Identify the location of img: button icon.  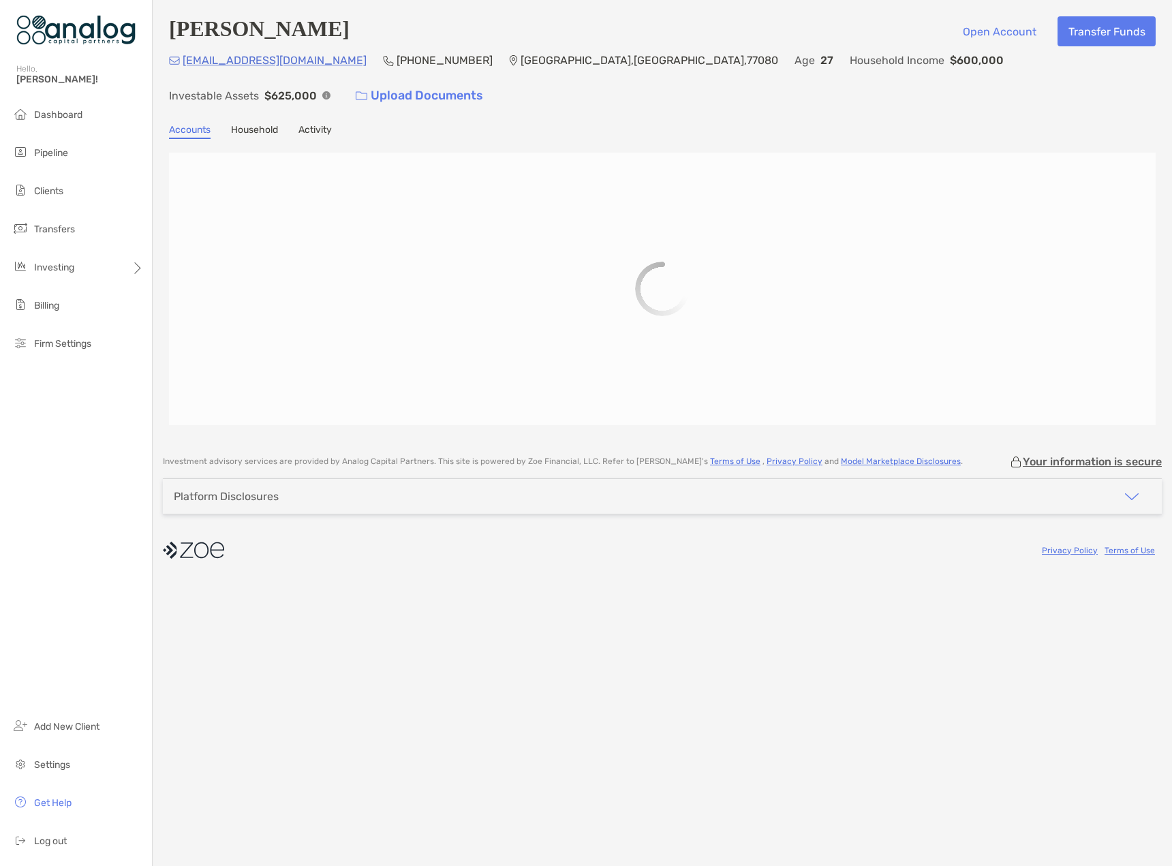
(361, 96).